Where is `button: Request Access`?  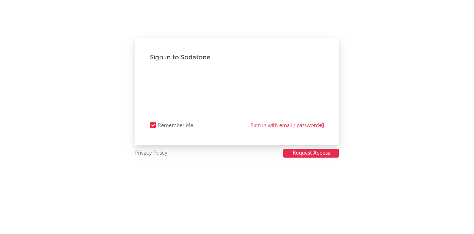 button: Request Access is located at coordinates (311, 153).